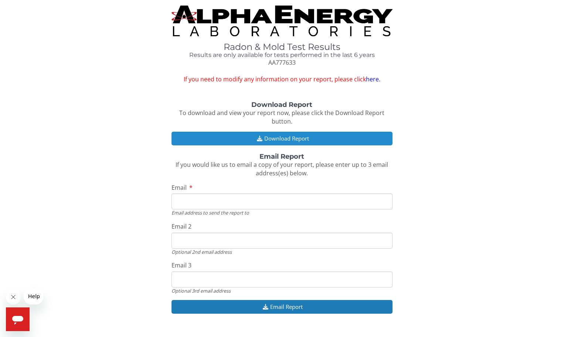 The width and height of the screenshot is (564, 337). What do you see at coordinates (282, 306) in the screenshot?
I see `button: Email Report` at bounding box center [282, 306].